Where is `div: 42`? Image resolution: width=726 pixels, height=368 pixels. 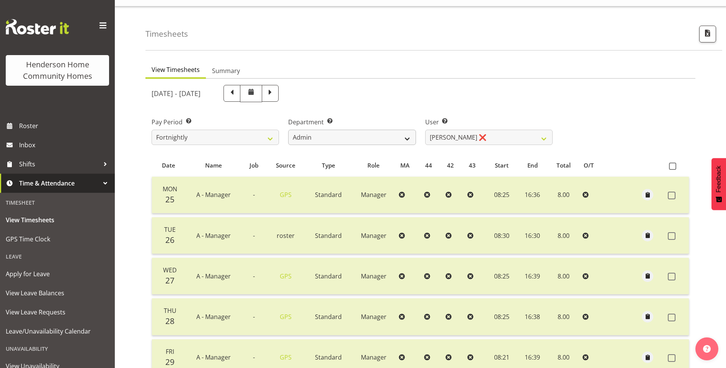
div: 42 is located at coordinates (454, 165).